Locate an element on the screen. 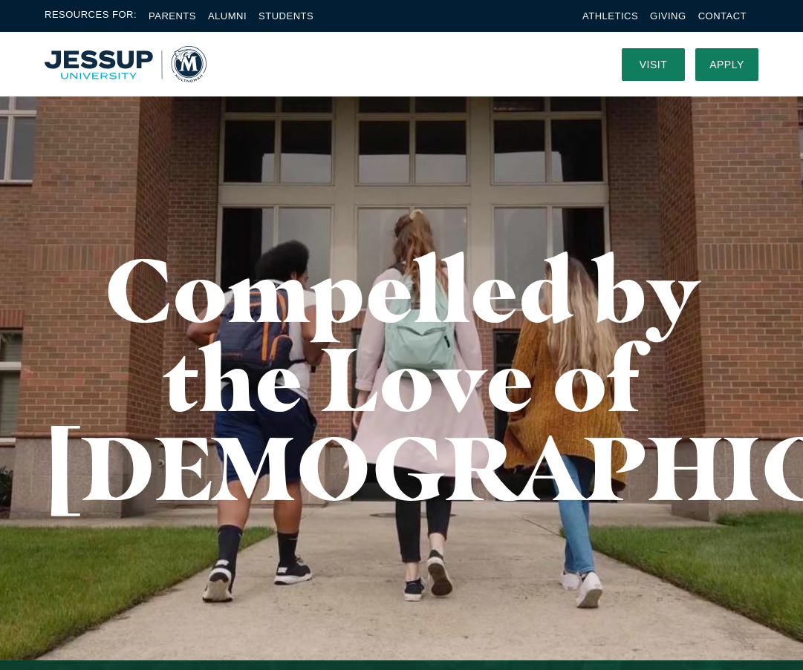  a: Visit is located at coordinates (653, 65).